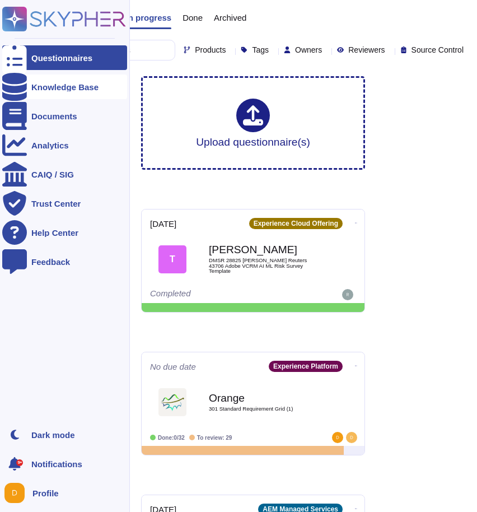  Describe the element at coordinates (45, 493) in the screenshot. I see `span: Profile` at that location.